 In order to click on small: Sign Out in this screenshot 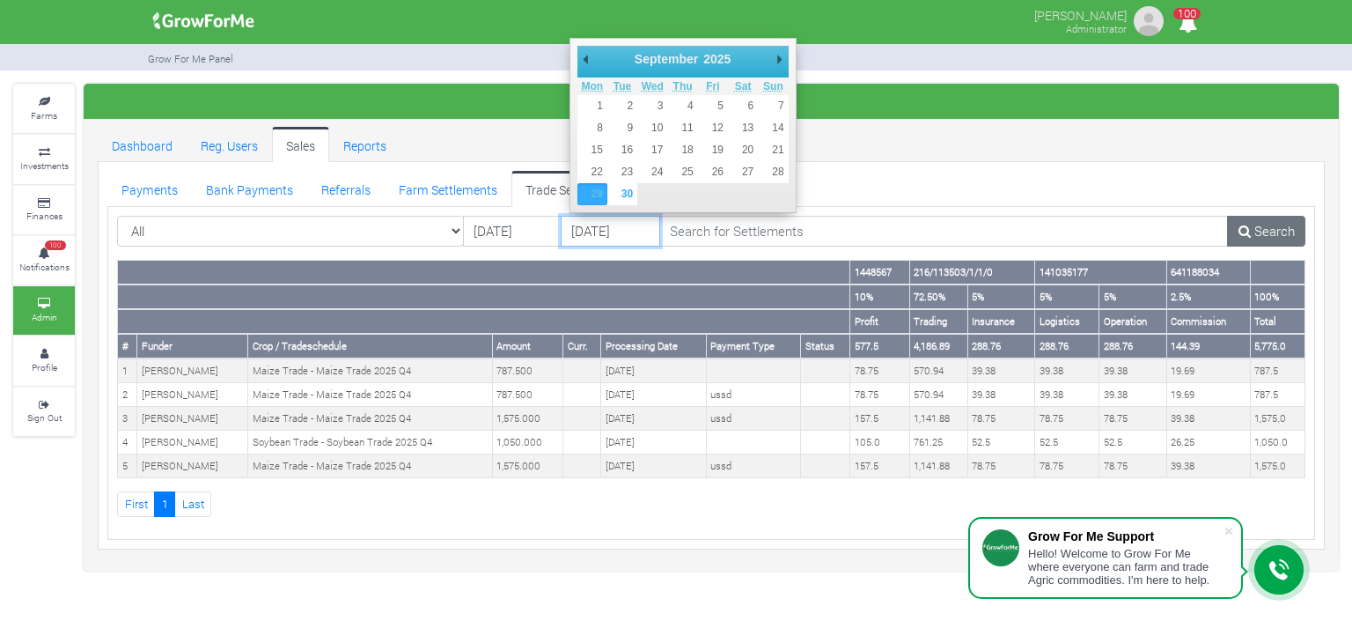, I will do `click(44, 417)`.